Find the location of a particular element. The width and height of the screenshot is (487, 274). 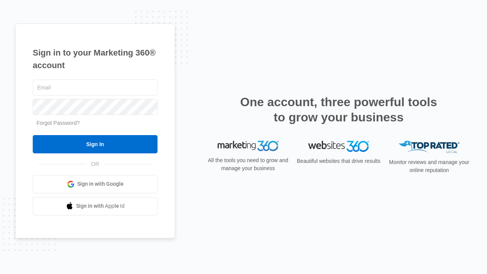

a: Sign in with Apple Id is located at coordinates (95, 206).